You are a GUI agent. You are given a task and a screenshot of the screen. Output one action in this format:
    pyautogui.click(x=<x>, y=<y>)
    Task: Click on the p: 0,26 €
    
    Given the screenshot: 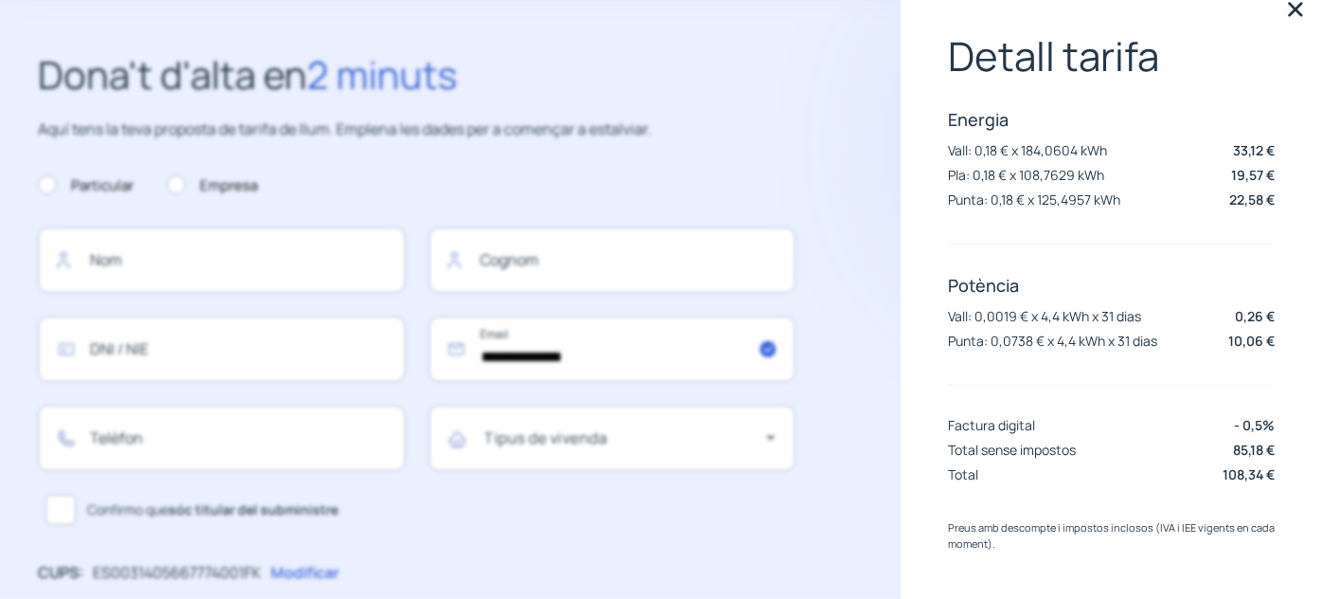 What is the action you would take?
    pyautogui.click(x=1255, y=315)
    